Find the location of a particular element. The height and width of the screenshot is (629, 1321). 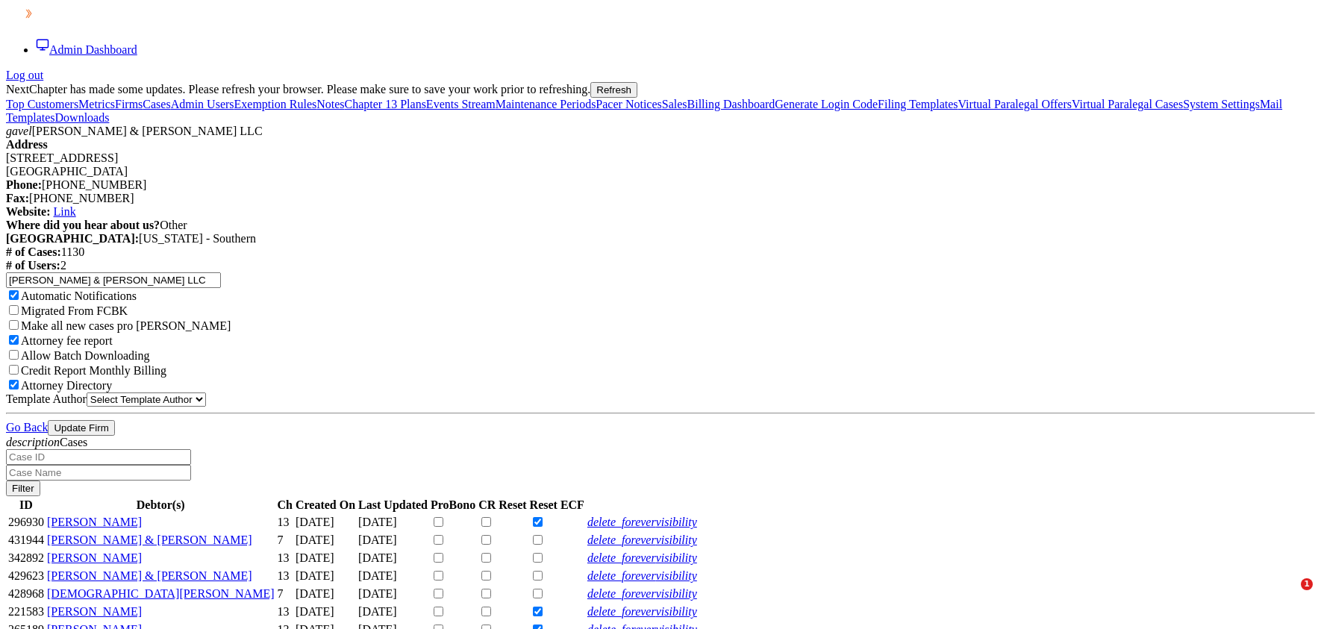

a: Go Back is located at coordinates (27, 427).